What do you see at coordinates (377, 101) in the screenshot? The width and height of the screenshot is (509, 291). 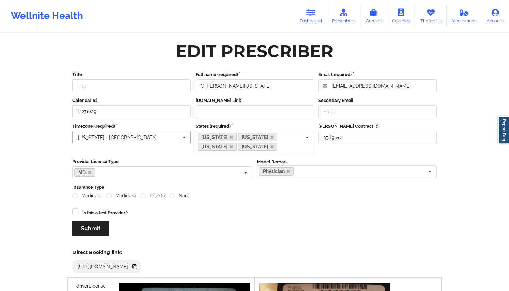 I see `label: Secondary Email` at bounding box center [377, 101].